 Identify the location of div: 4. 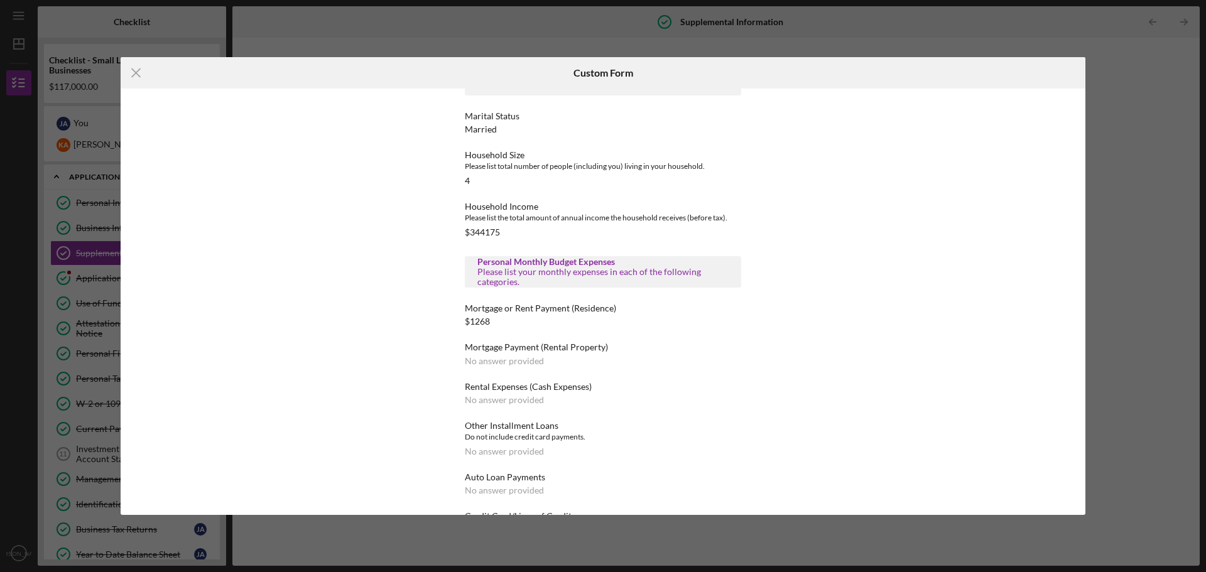
(467, 181).